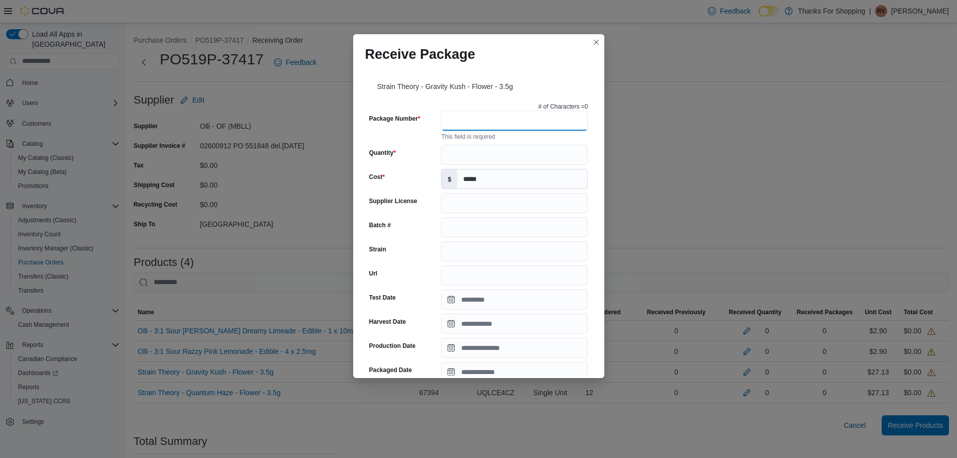 The height and width of the screenshot is (458, 957). I want to click on label: Production Date, so click(392, 346).